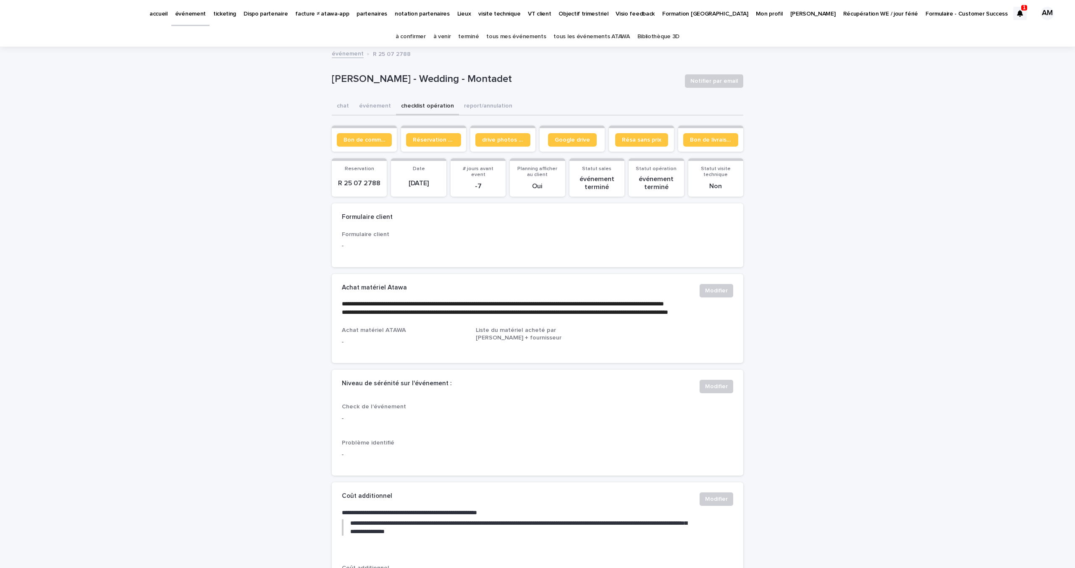 The height and width of the screenshot is (568, 1075). Describe the element at coordinates (397, 384) in the screenshot. I see `h2: Niveau de sérénité sur l'événement :` at that location.